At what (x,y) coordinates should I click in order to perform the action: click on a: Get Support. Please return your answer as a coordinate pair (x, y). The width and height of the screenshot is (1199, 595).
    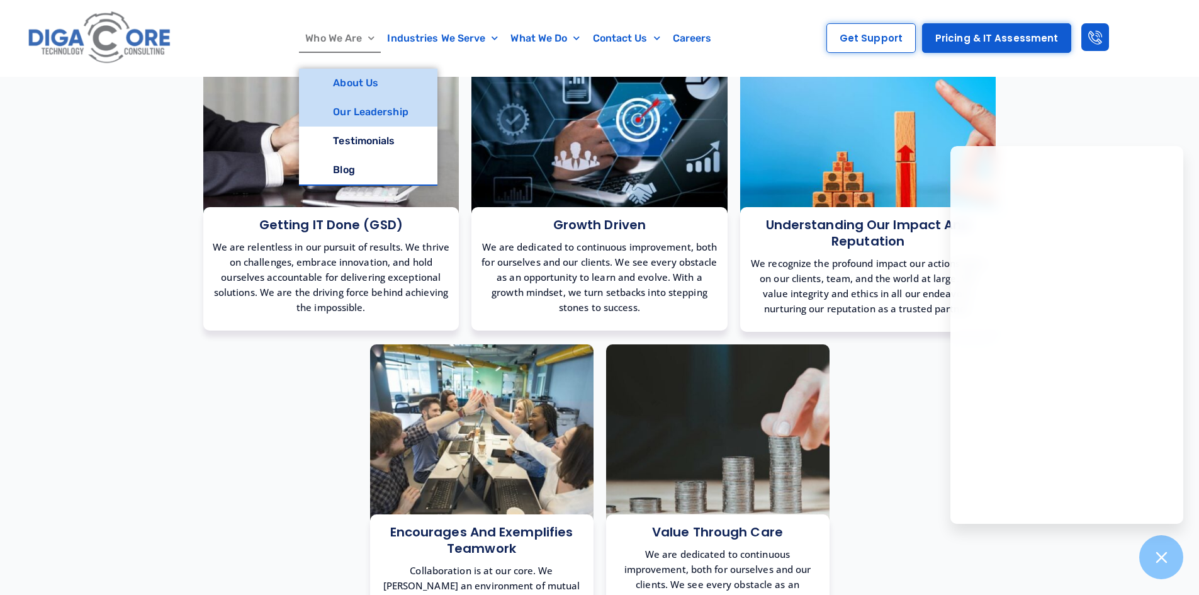
    Looking at the image, I should click on (871, 38).